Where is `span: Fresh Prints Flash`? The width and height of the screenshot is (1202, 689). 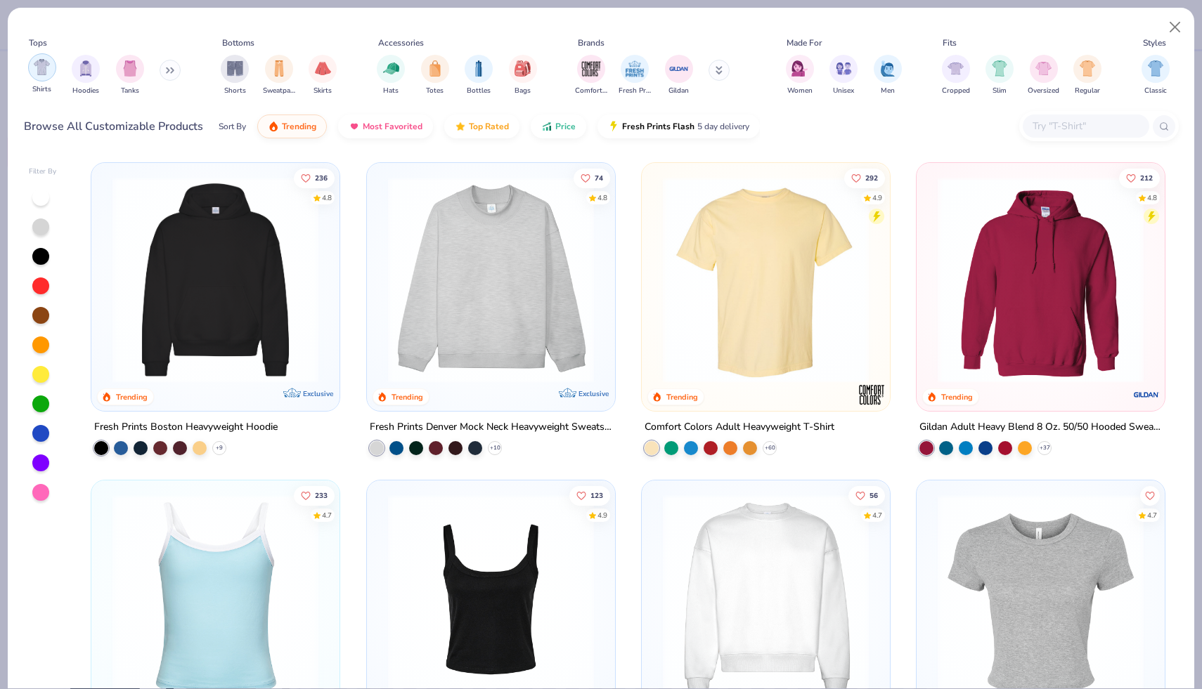
span: Fresh Prints Flash is located at coordinates (658, 126).